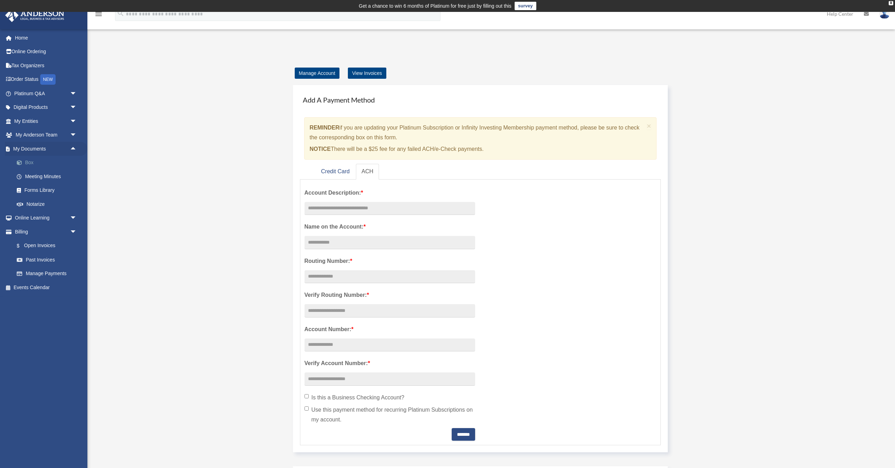  What do you see at coordinates (390, 397) in the screenshot?
I see `label: Is this a Business Checking Account?` at bounding box center [390, 397].